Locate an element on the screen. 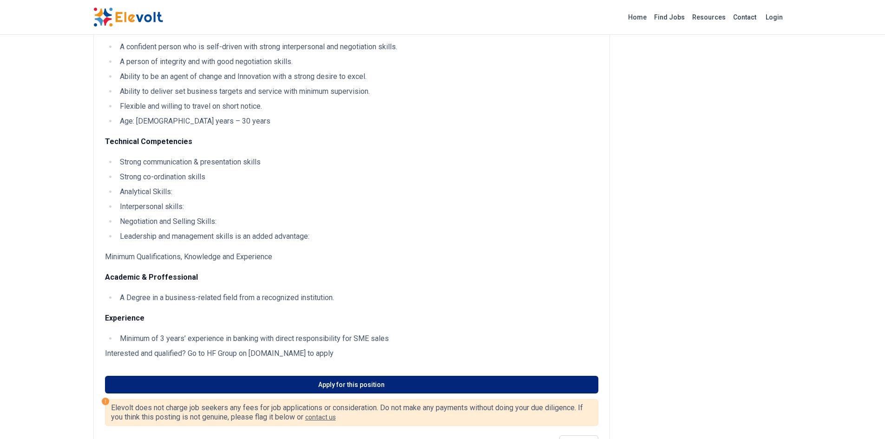  div: Chat Widget is located at coordinates (862, 417).